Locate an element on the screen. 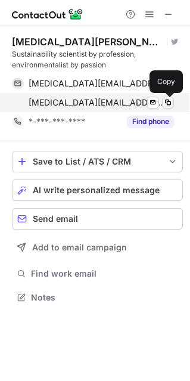  button: Find work email is located at coordinates (97, 274).